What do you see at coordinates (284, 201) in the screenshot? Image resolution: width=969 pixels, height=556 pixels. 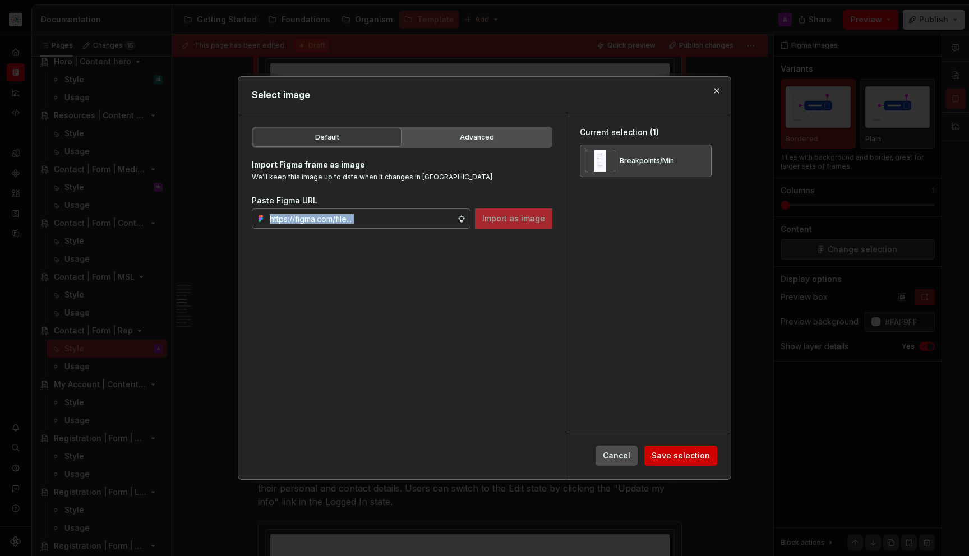 I see `label: Paste Figma URL` at bounding box center [284, 201].